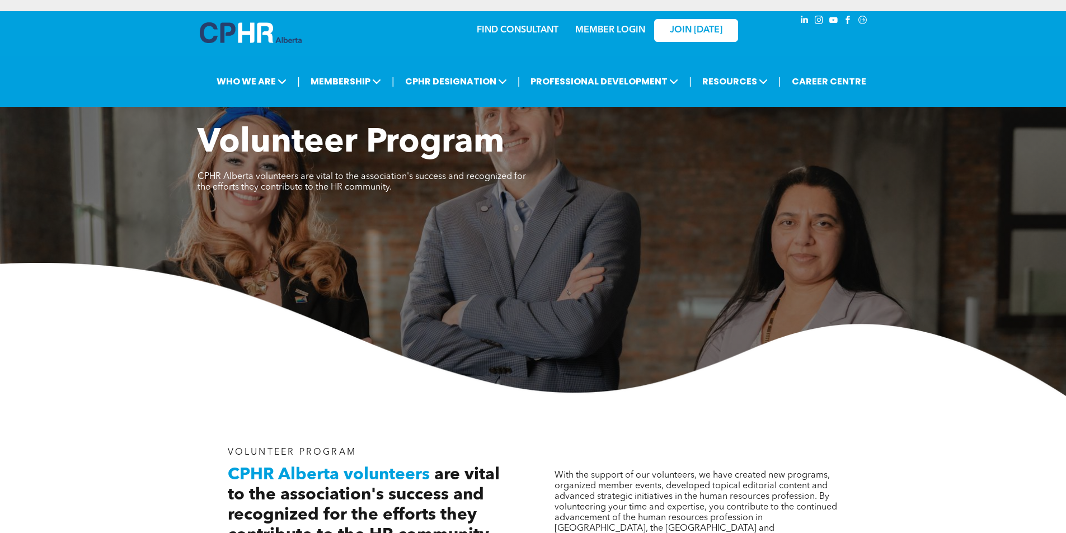 The height and width of the screenshot is (533, 1066). I want to click on span: RESOURCES, so click(734, 81).